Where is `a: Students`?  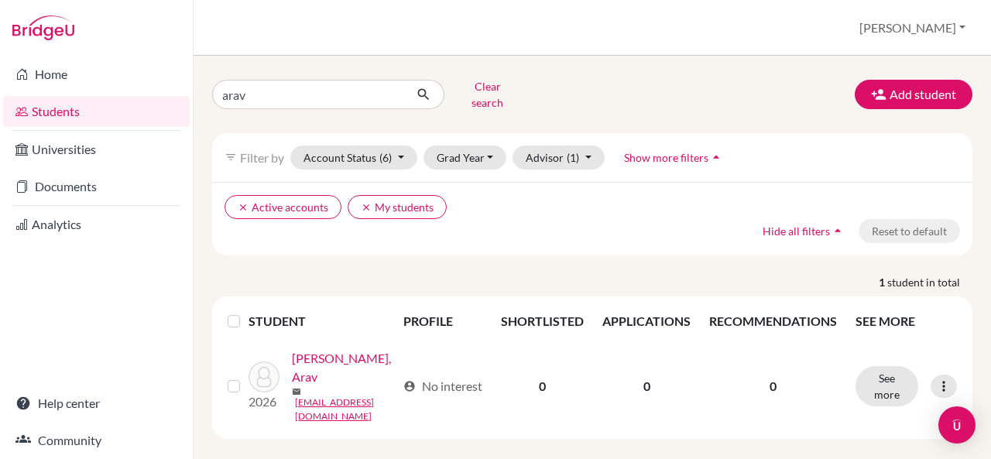
a: Students is located at coordinates (96, 111).